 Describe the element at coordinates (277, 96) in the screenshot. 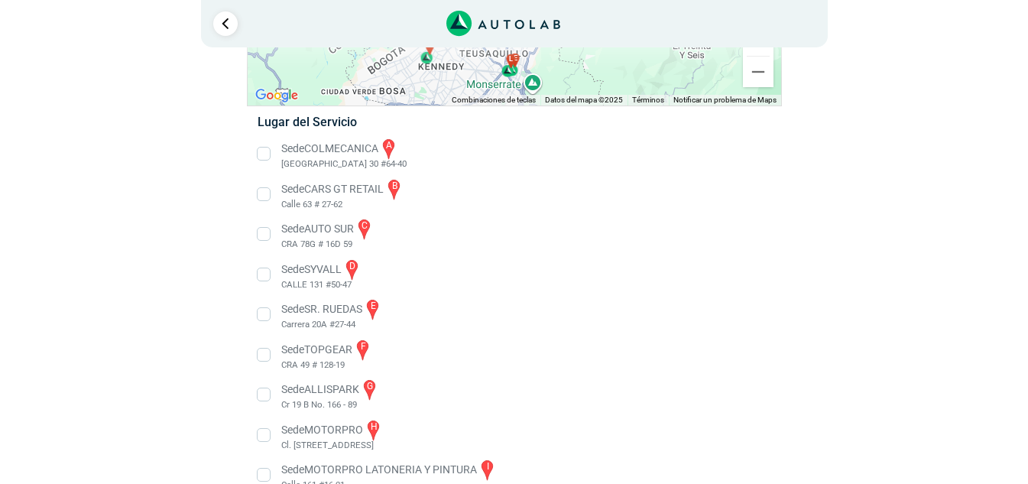

I see `a: Abre esta zona en Google Maps (se abre en una nueva ventana)` at that location.